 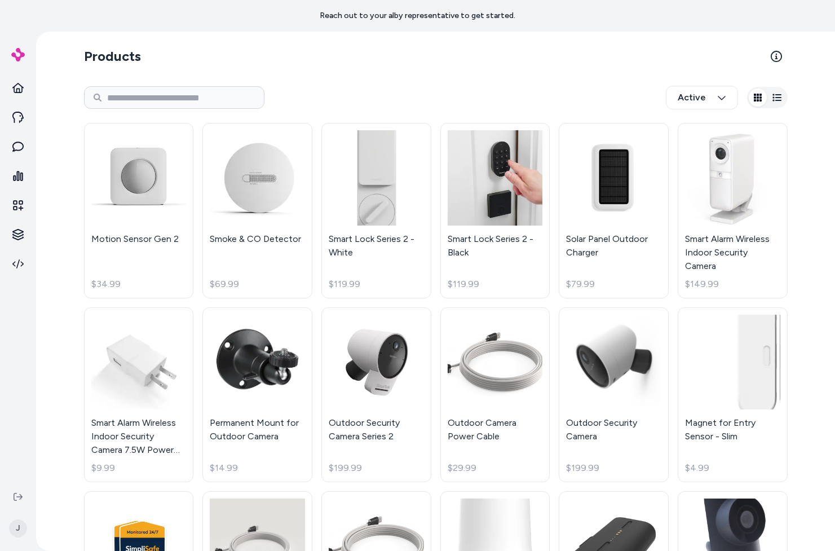 I want to click on span: J, so click(x=18, y=528).